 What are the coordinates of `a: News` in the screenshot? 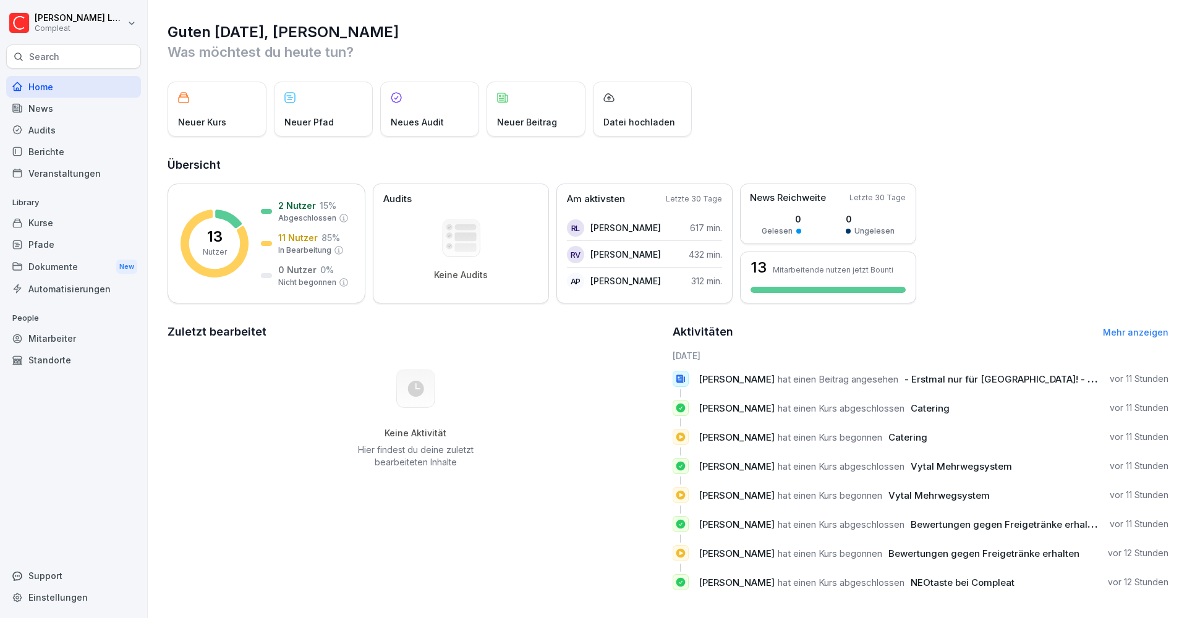 It's located at (74, 108).